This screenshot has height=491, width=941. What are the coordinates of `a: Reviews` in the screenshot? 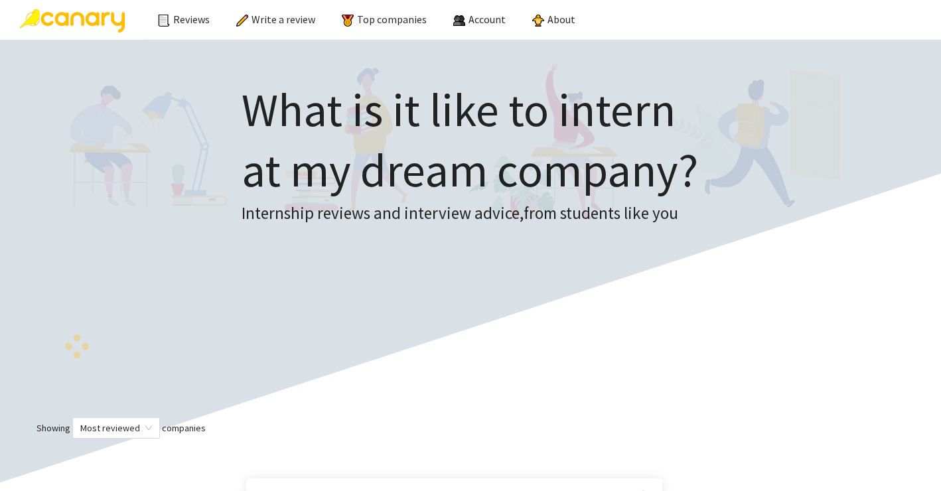 It's located at (184, 19).